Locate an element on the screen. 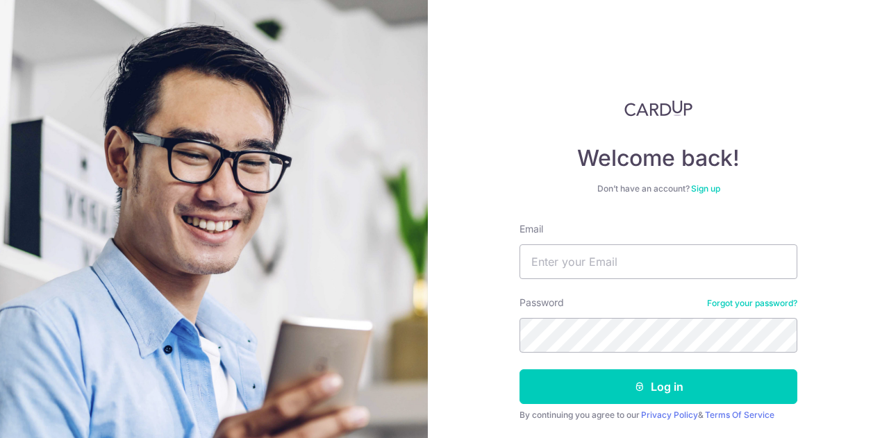  a: Terms Of Service is located at coordinates (740, 415).